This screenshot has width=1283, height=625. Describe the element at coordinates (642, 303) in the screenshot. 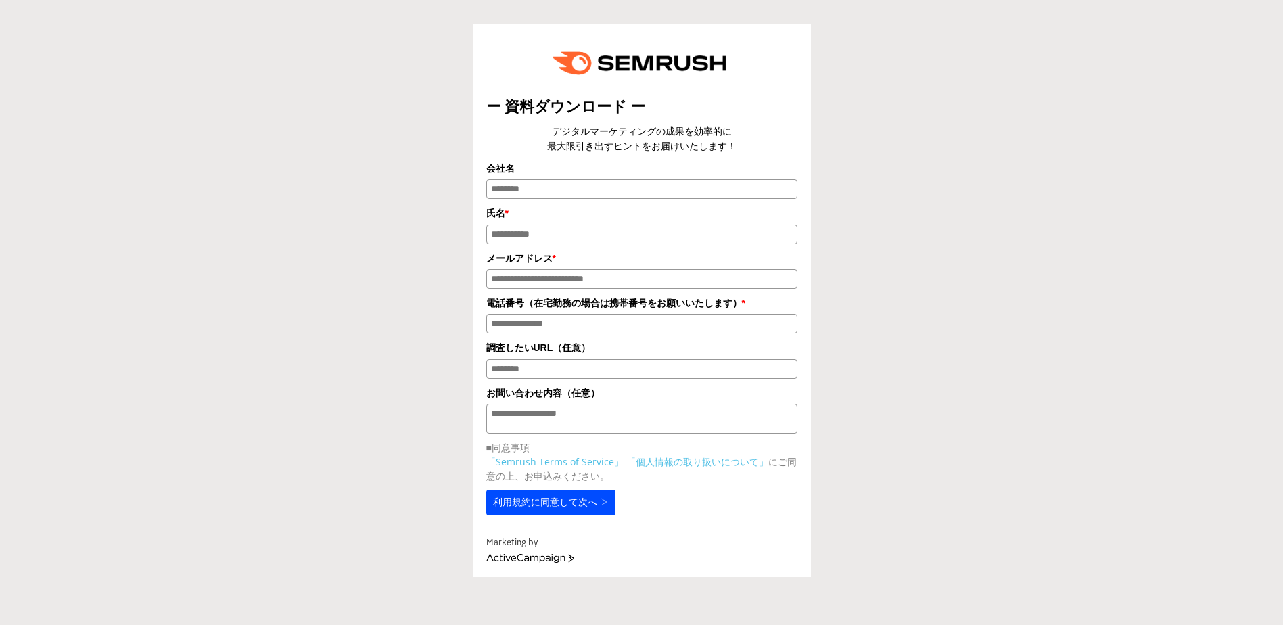

I see `label: 電話番号（在宅勤務の場合は携帯番号をお願いいたします）` at that location.